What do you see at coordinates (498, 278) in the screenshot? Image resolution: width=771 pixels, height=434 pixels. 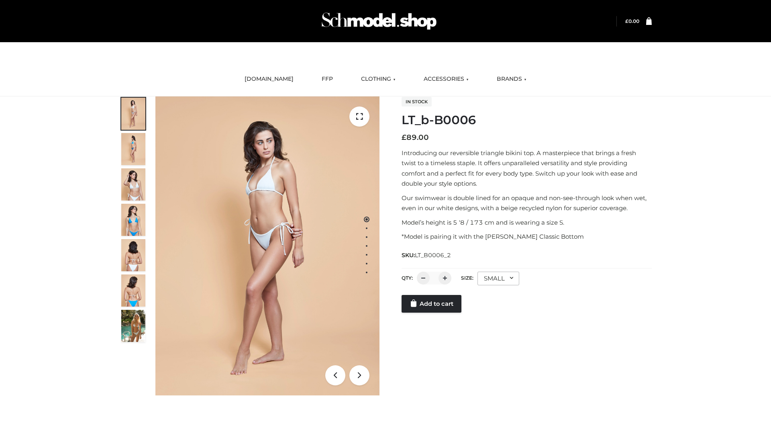 I see `div: SMALL` at bounding box center [498, 278].